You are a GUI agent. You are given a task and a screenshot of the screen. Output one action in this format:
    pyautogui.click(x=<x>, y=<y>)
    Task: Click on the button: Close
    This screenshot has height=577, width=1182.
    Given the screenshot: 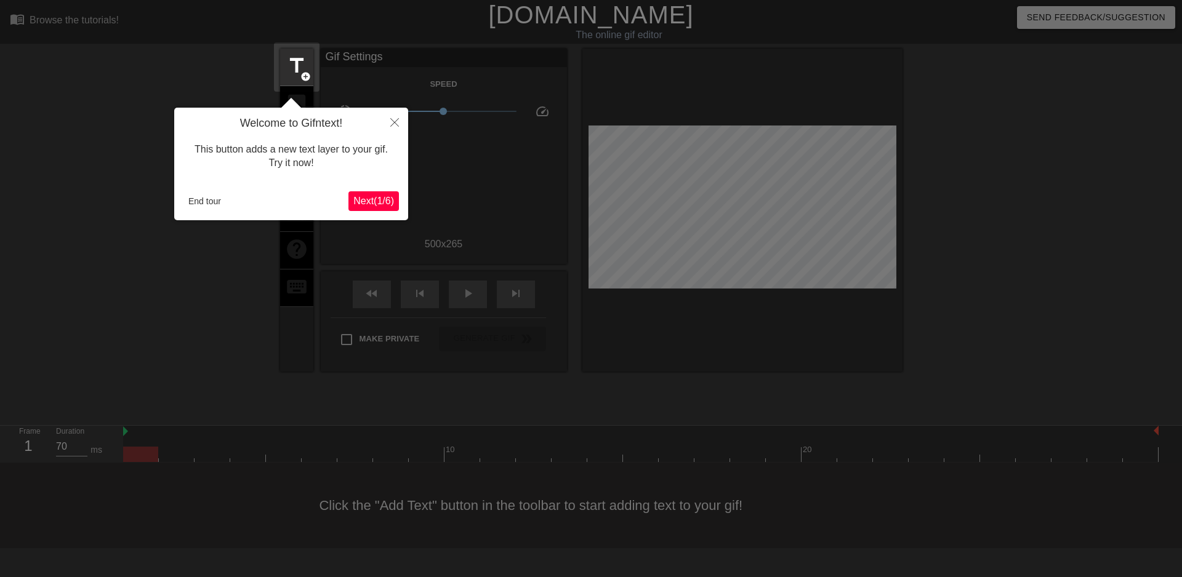 What is the action you would take?
    pyautogui.click(x=395, y=122)
    